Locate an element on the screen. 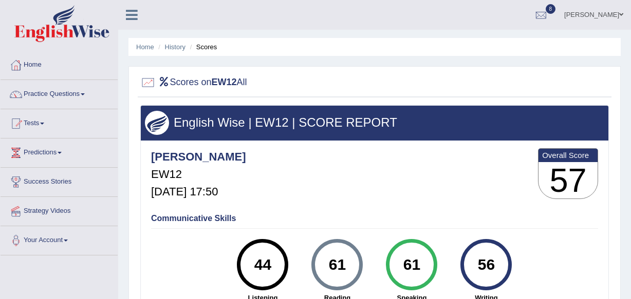 The height and width of the screenshot is (299, 631). h4: Communicative Skills is located at coordinates (374, 219).